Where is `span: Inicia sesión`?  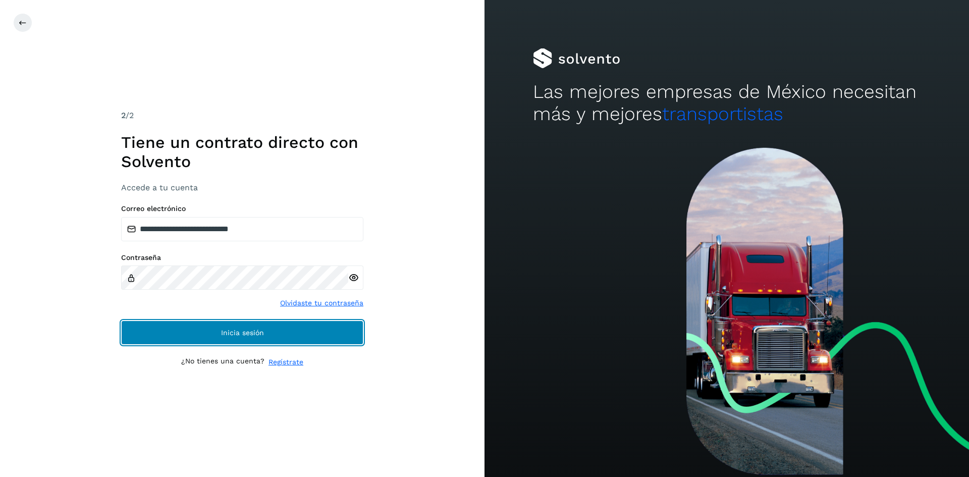
span: Inicia sesión is located at coordinates (242, 333).